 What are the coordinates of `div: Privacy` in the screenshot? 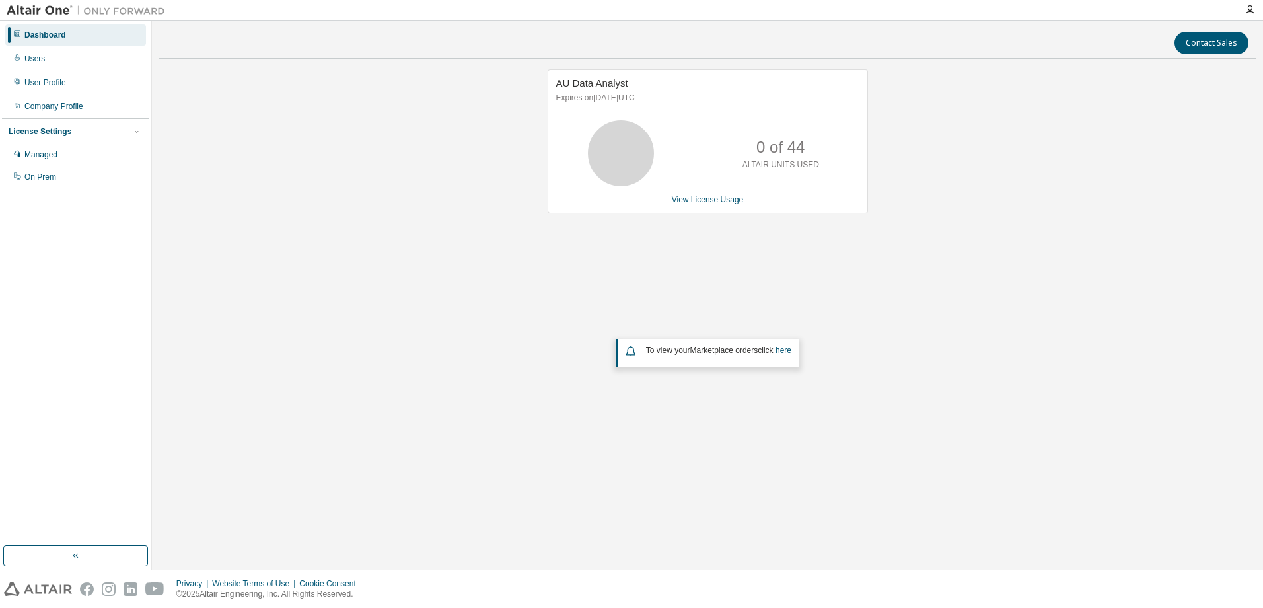 It's located at (194, 583).